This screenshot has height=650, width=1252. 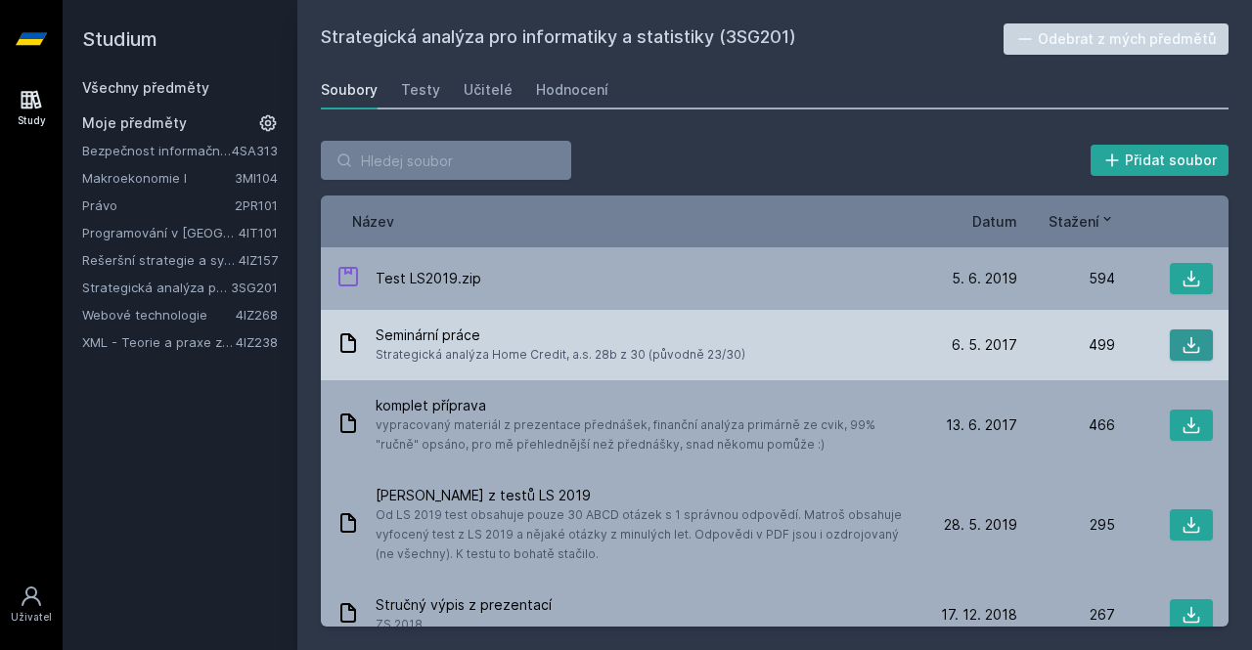 I want to click on span: 6. 5. 2017, so click(x=984, y=345).